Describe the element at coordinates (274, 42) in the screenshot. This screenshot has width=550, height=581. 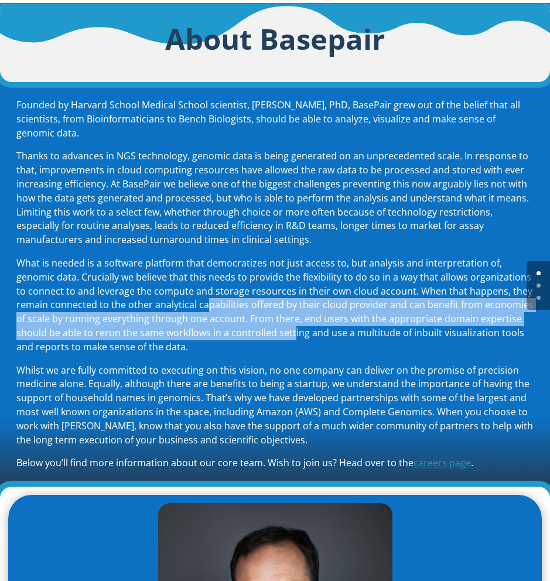
I see `h1: About Basepair` at that location.